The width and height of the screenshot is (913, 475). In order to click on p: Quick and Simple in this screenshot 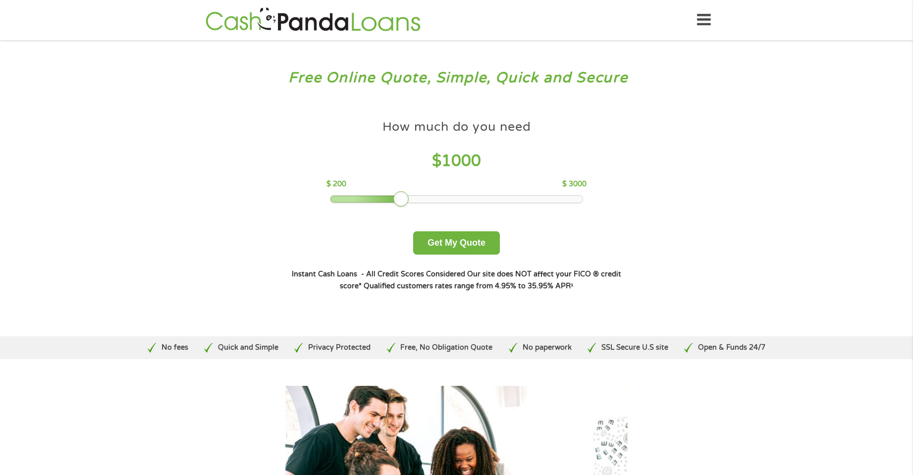, I will do `click(248, 348)`.